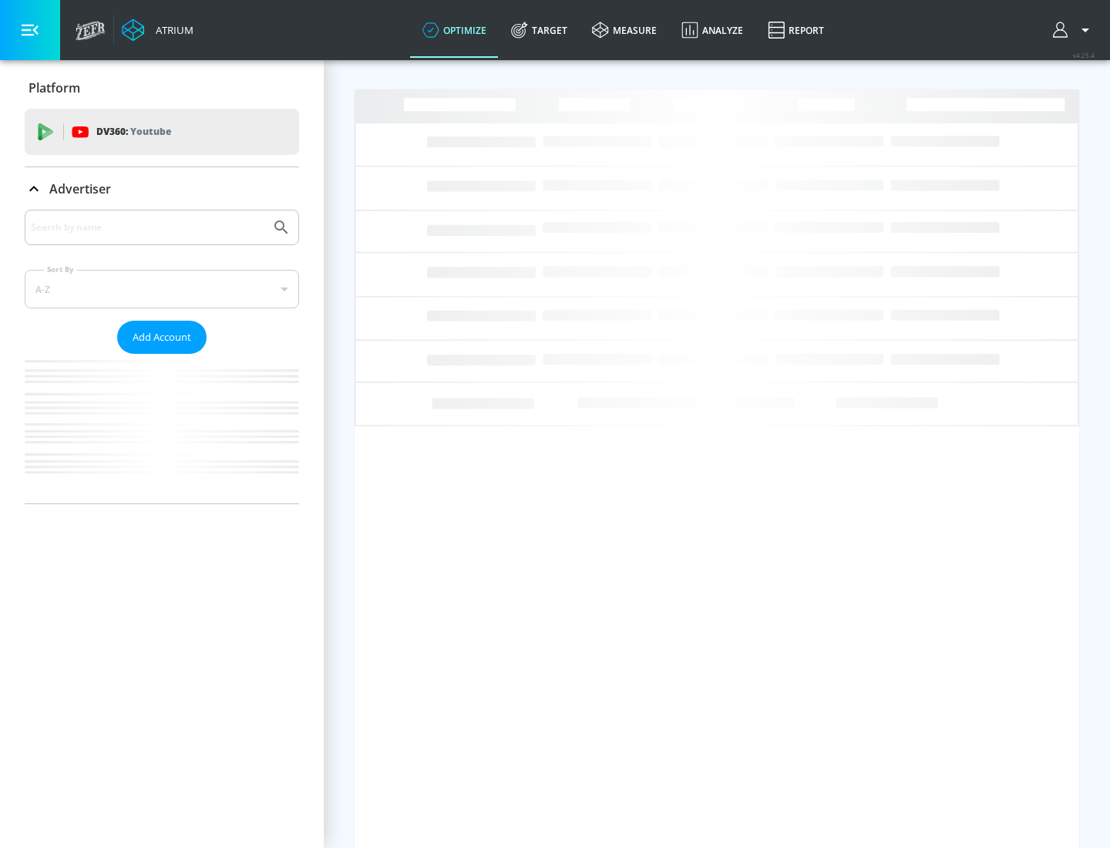  I want to click on a: Report, so click(796, 30).